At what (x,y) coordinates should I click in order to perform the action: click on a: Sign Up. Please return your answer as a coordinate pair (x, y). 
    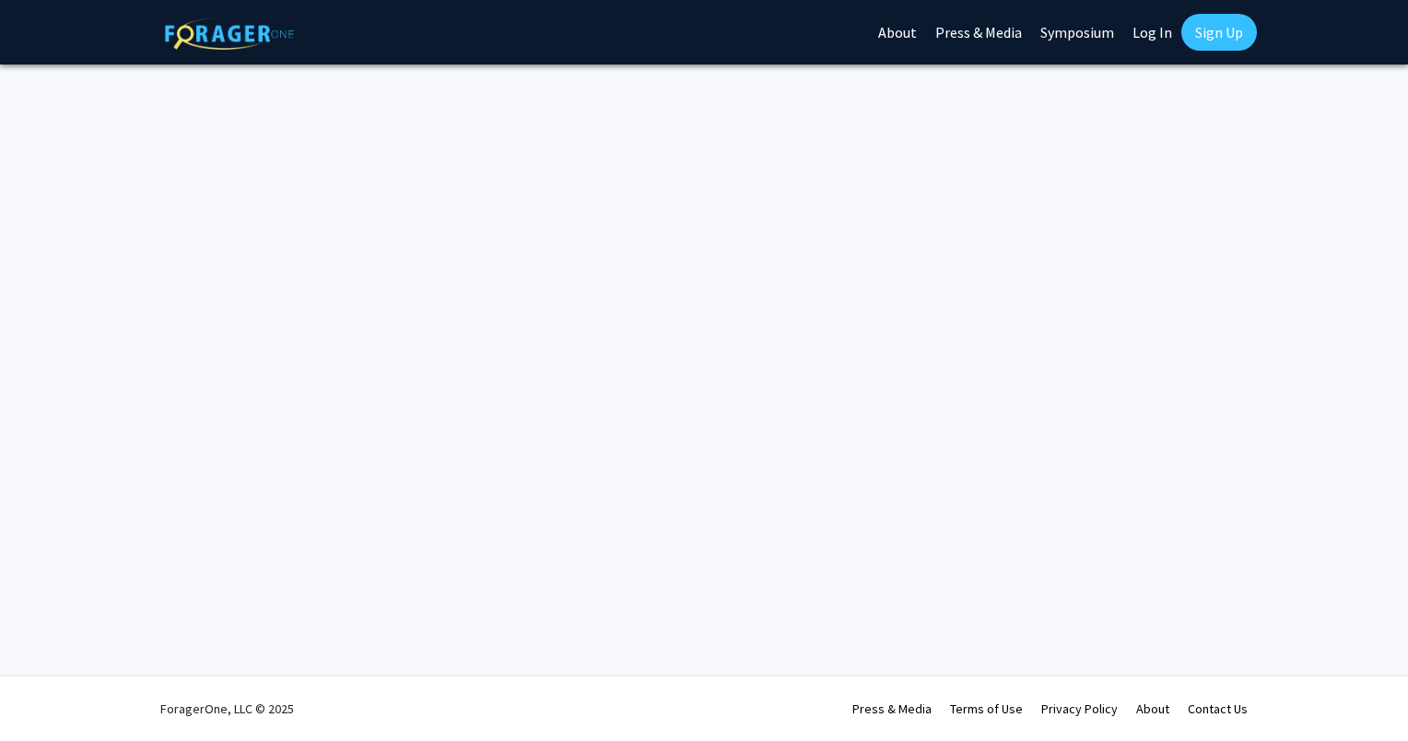
    Looking at the image, I should click on (1219, 32).